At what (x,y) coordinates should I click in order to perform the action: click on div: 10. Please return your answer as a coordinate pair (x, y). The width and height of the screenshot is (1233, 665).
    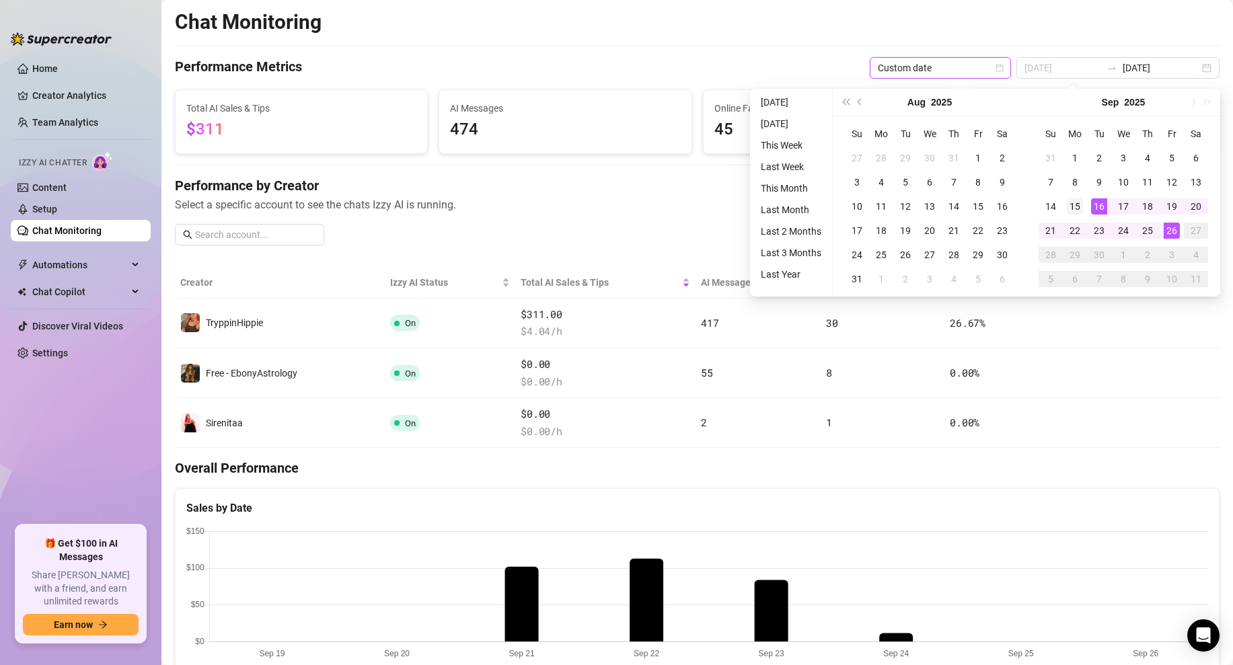
    Looking at the image, I should click on (1123, 182).